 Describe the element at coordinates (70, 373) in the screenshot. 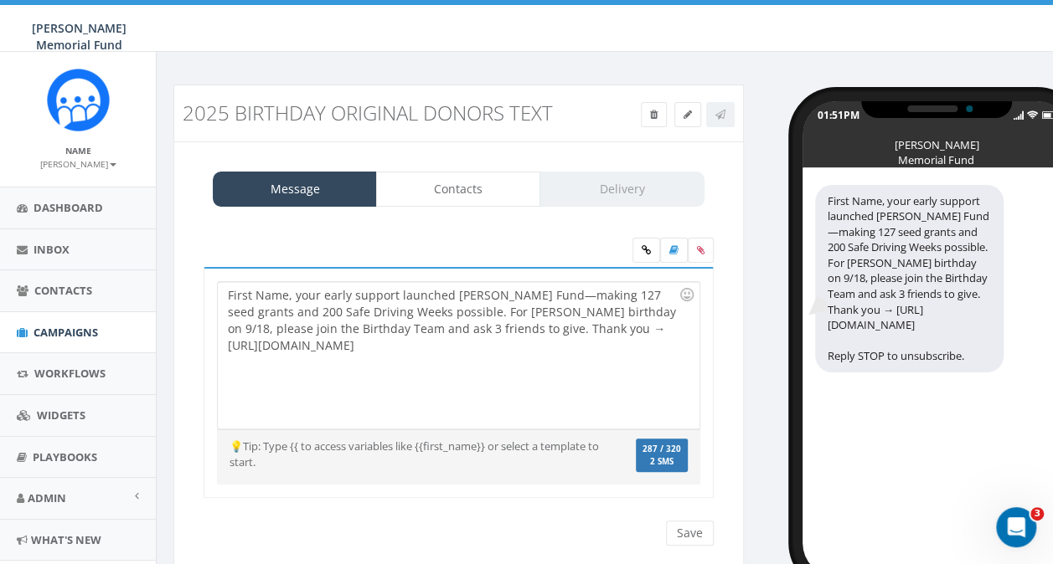

I see `span: Workflows` at that location.